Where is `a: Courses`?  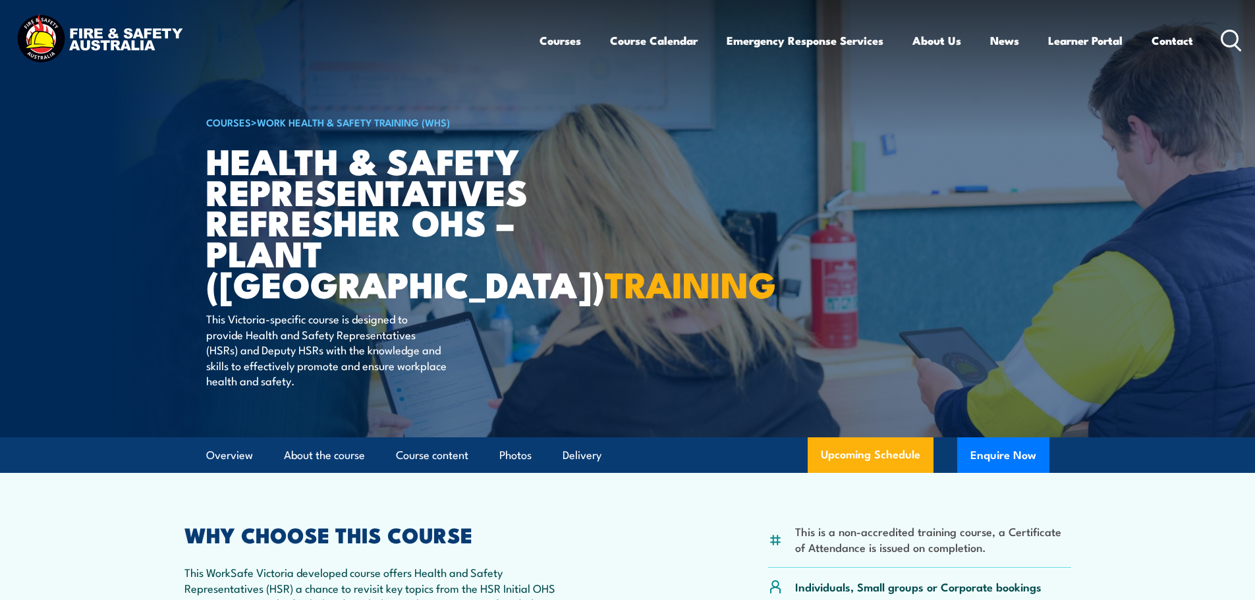 a: Courses is located at coordinates (560, 40).